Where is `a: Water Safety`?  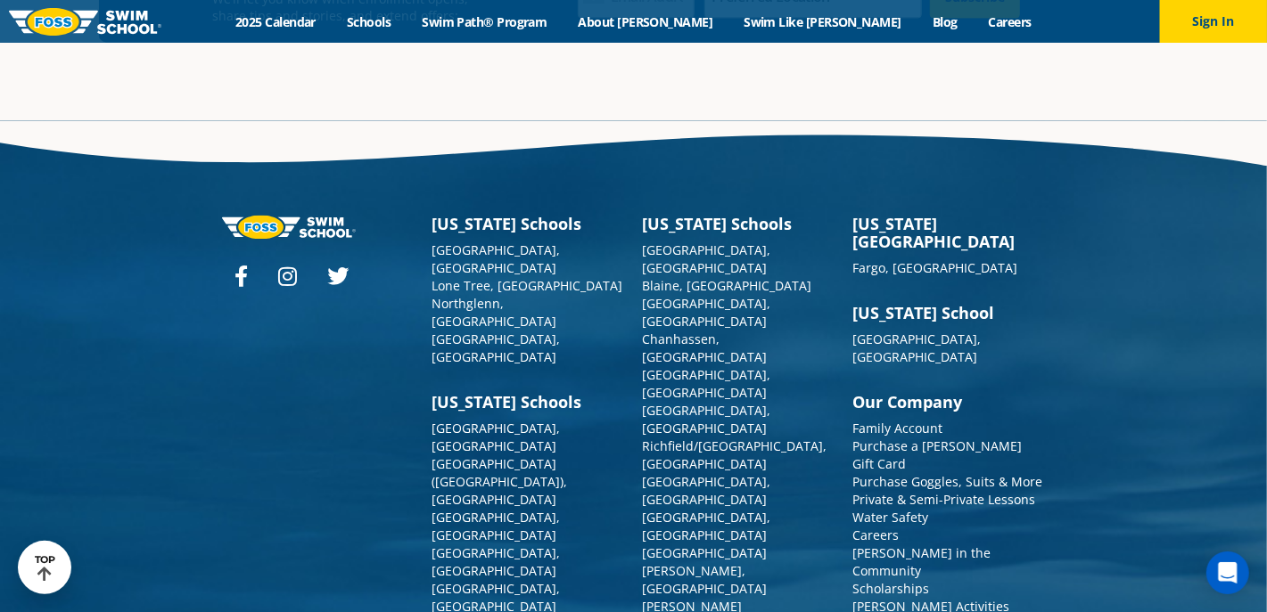 a: Water Safety is located at coordinates (890, 517).